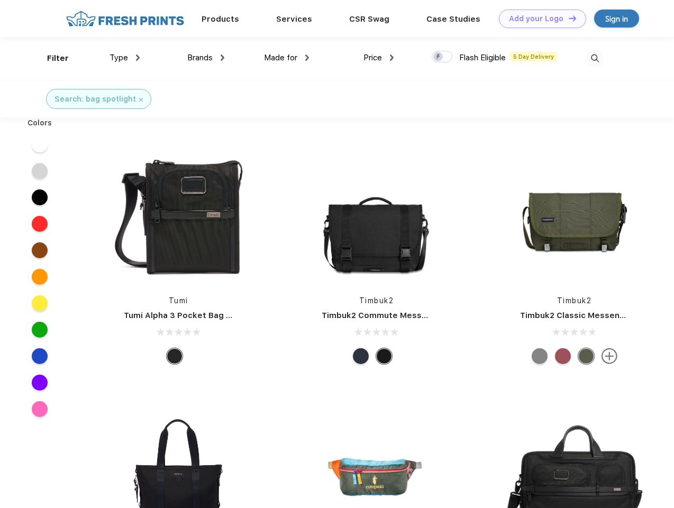 This screenshot has height=508, width=674. I want to click on div: Eco Nautical, so click(361, 356).